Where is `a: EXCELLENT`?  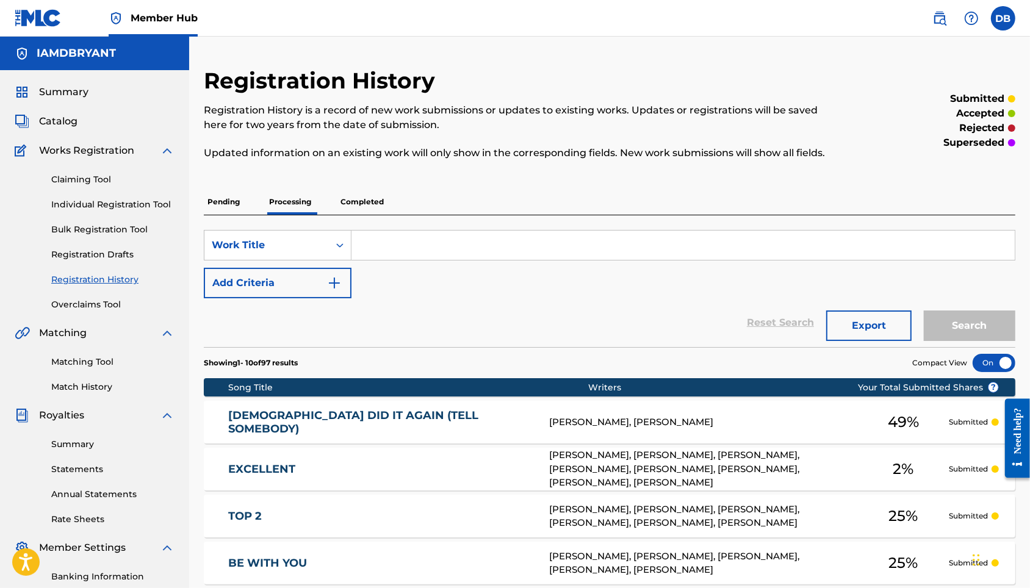 a: EXCELLENT is located at coordinates (380, 469).